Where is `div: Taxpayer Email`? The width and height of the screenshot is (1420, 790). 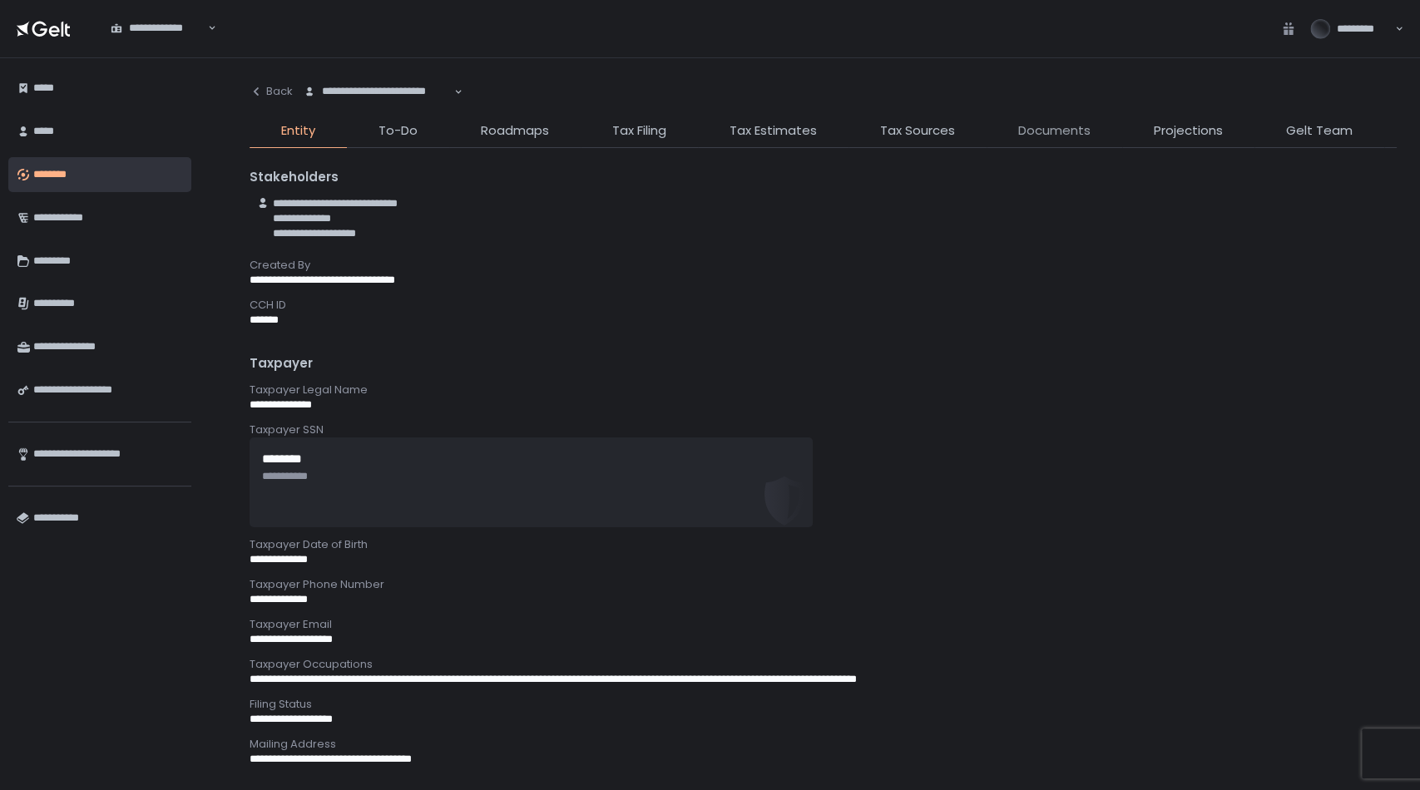 div: Taxpayer Email is located at coordinates (823, 625).